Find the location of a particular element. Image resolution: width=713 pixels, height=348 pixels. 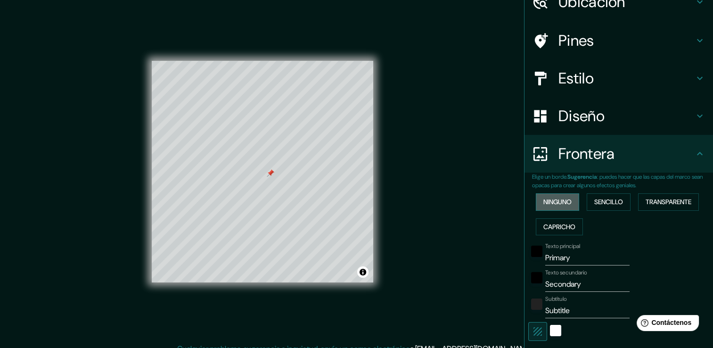

button: Blanco is located at coordinates (556, 331).